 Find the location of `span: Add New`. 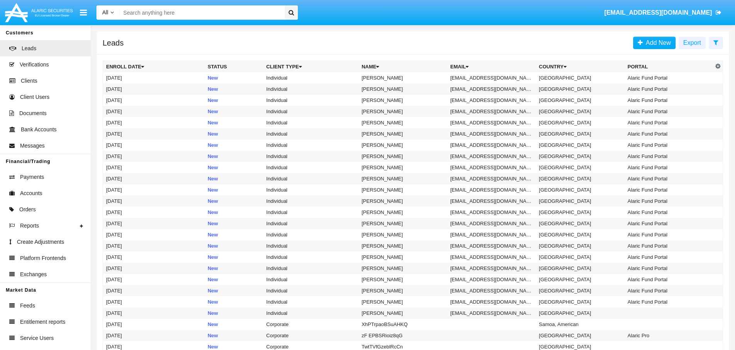

span: Add New is located at coordinates (657, 42).